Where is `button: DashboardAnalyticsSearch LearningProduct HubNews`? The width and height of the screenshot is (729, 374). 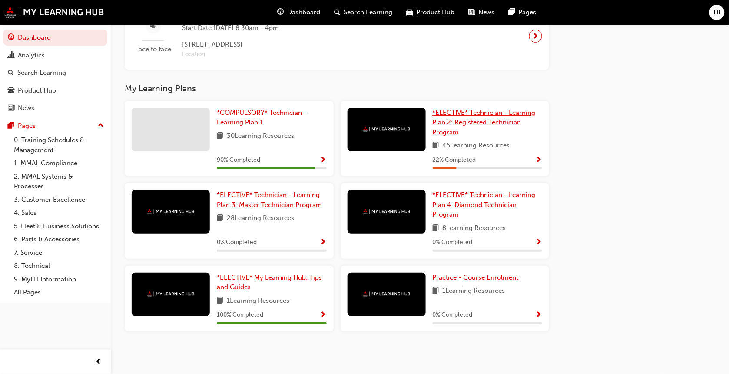
button: DashboardAnalyticsSearch LearningProduct HubNews is located at coordinates (55, 73).